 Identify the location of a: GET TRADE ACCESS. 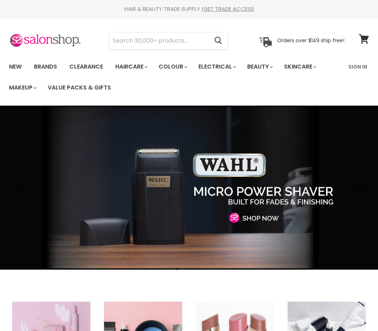
(229, 9).